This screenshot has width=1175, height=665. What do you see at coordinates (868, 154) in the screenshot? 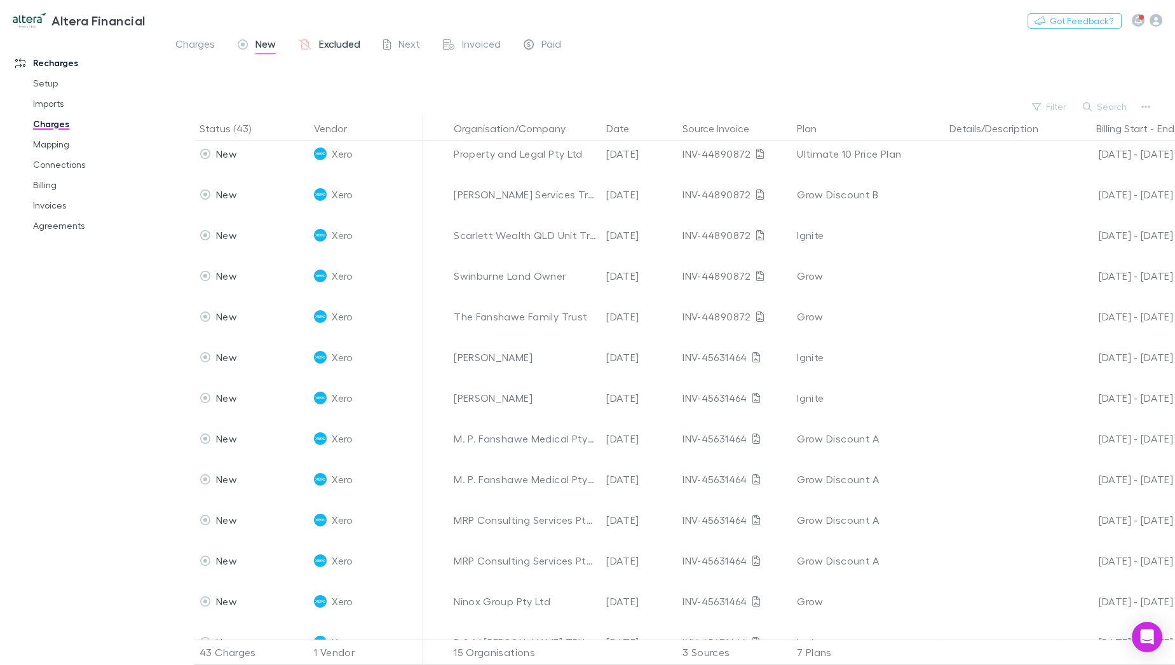
I see `div: Ultimate 10 Price Plan` at bounding box center [868, 154].